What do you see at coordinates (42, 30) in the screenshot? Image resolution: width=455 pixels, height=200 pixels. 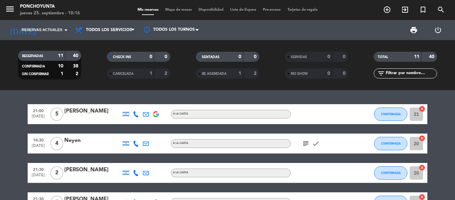 I see `span: Reservas actuales` at bounding box center [42, 30].